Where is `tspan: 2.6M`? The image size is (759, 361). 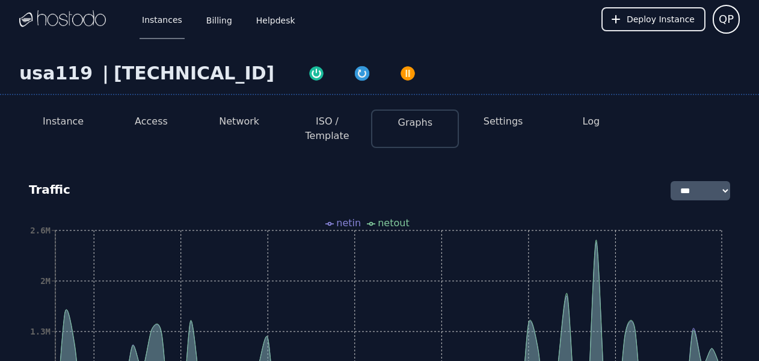 tspan: 2.6M is located at coordinates (40, 230).